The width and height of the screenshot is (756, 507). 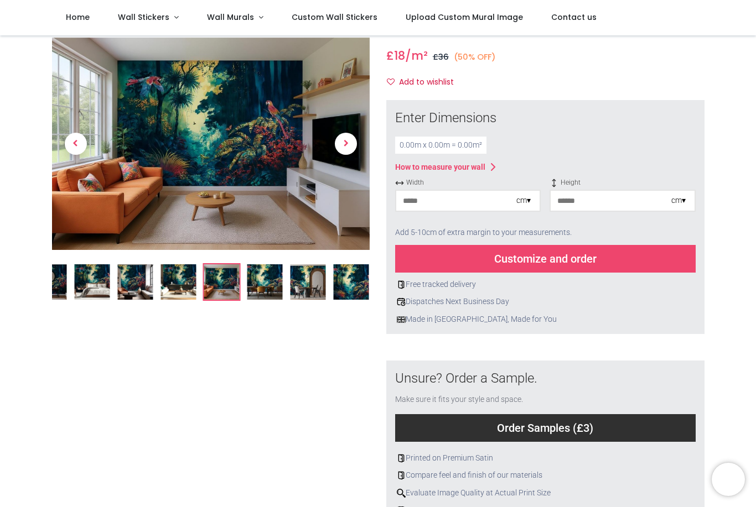 What do you see at coordinates (135, 282) in the screenshot?
I see `img: WS-74069-03` at bounding box center [135, 282].